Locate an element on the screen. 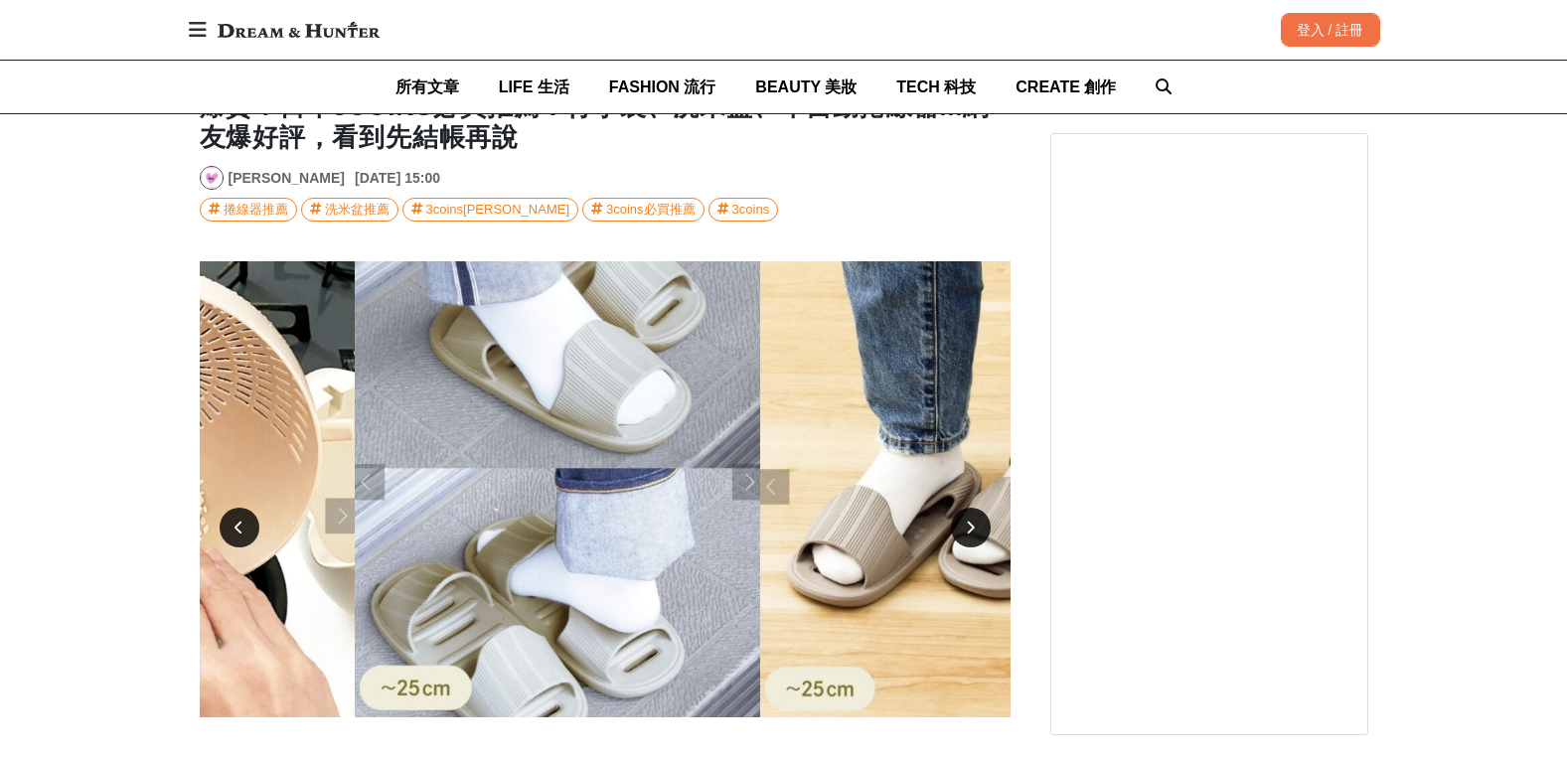 This screenshot has width=1567, height=760. div: 3coins is located at coordinates (751, 210).